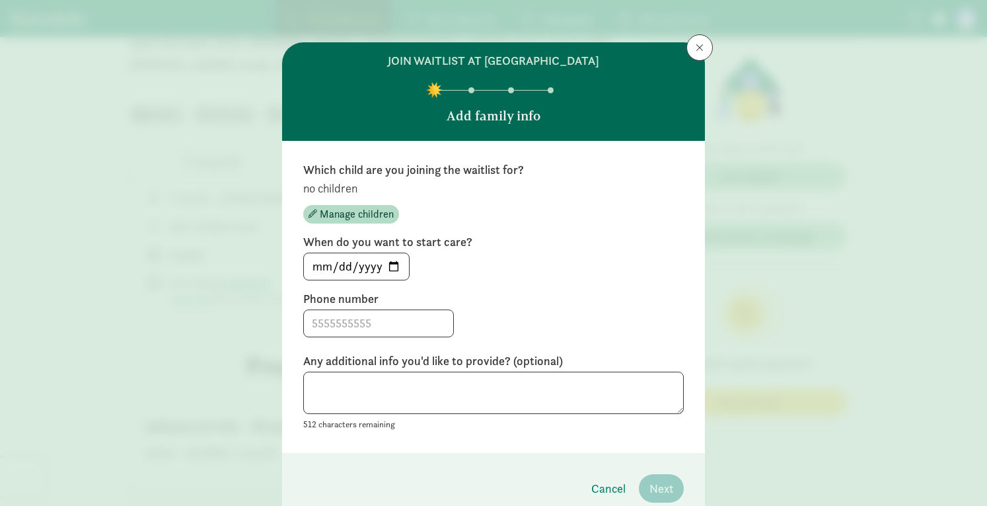 Image resolution: width=987 pixels, height=506 pixels. Describe the element at coordinates (494, 170) in the screenshot. I see `label: Which child are you joining the waitlist for?` at that location.